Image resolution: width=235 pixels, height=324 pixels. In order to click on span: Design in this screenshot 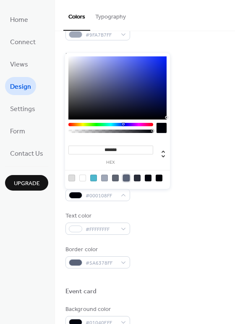, I will do `click(21, 87)`.